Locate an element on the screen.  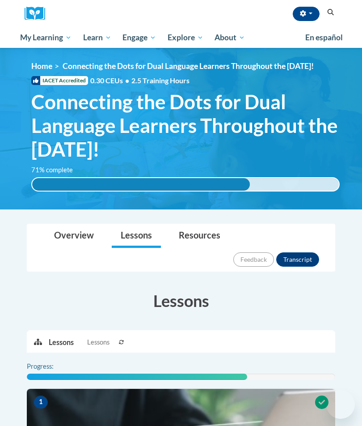
a: Learn is located at coordinates (97, 38).